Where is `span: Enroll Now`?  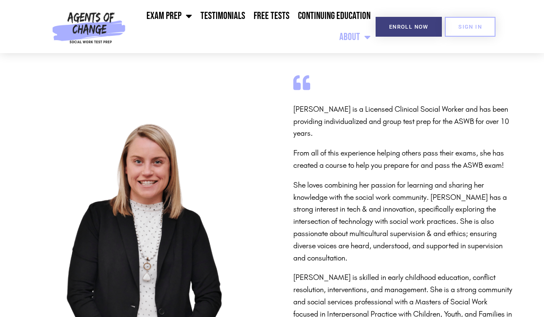 span: Enroll Now is located at coordinates (409, 27).